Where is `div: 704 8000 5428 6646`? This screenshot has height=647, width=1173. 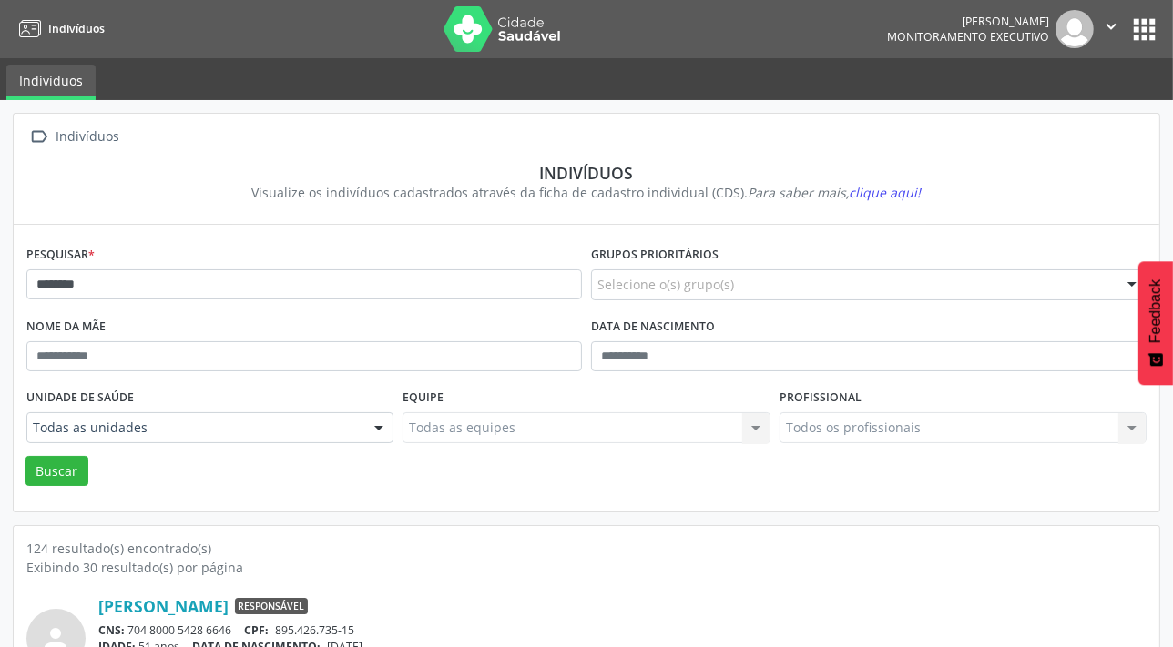
div: 704 8000 5428 6646 is located at coordinates (622, 630).